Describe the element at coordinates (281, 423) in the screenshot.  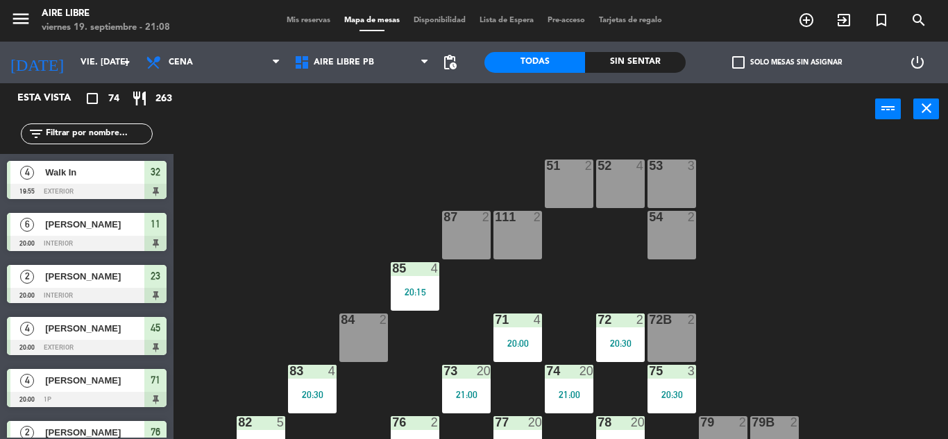
I see `div: 5` at that location.